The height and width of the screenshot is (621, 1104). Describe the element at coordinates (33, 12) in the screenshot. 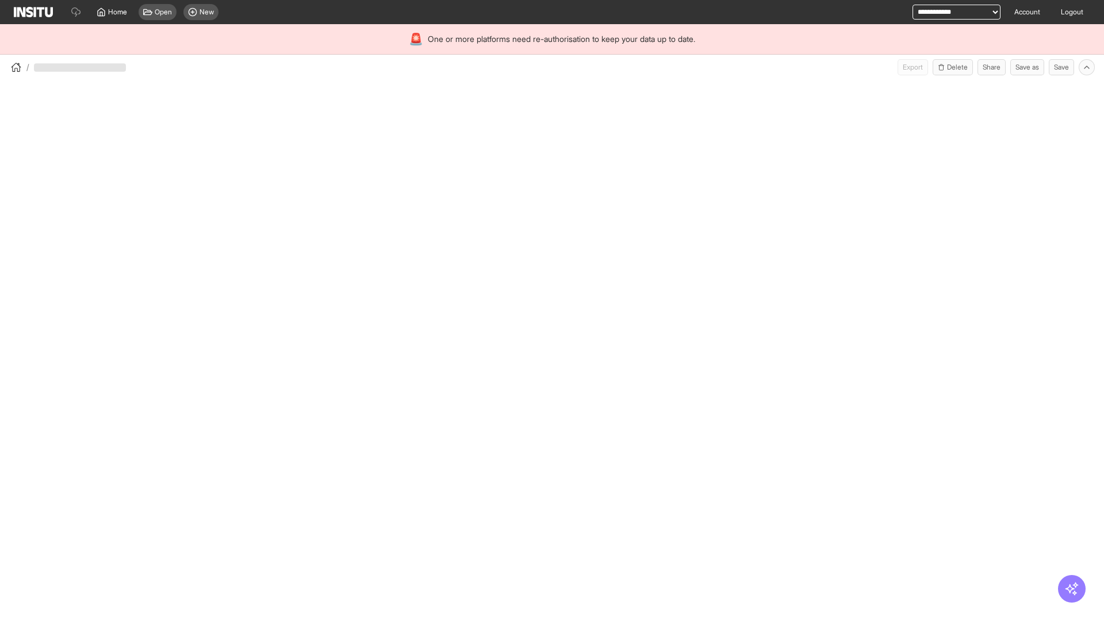

I see `img: Logo` at that location.